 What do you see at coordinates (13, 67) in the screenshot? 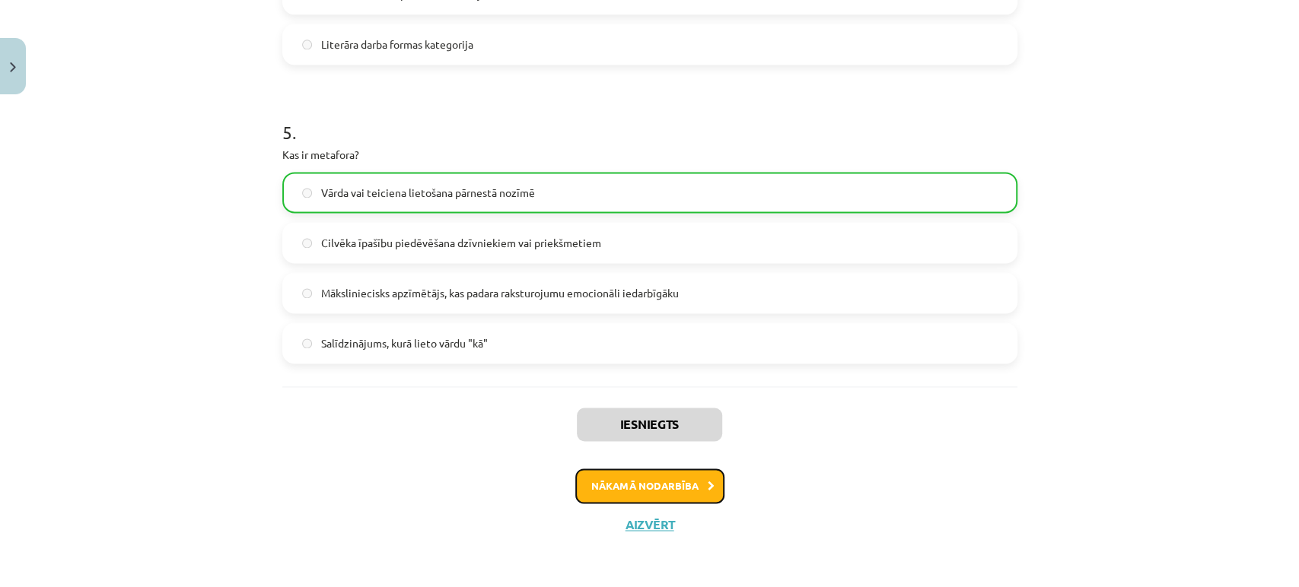
I see `img: icon-close-lesson-0947bae3869378f0d4975bcd49f059093ad1ed9edebbc8119c70593378902aed.svg` at bounding box center [13, 67].